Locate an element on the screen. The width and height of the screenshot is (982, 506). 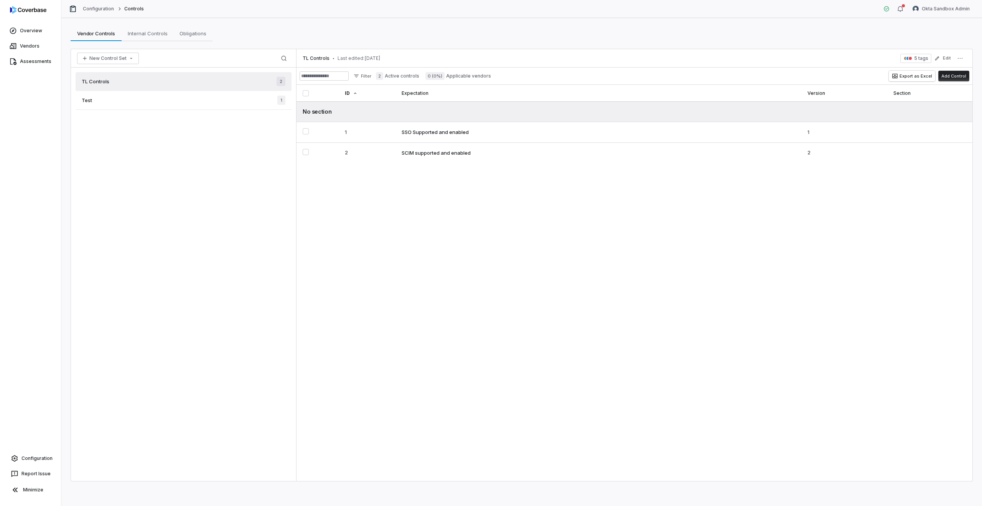
button: More actions is located at coordinates (960, 58).